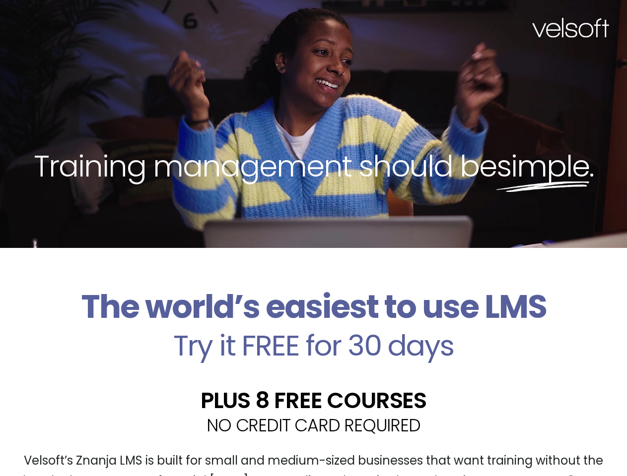 Image resolution: width=627 pixels, height=476 pixels. I want to click on h2: NO CREDIT CARD REQUIRED, so click(313, 425).